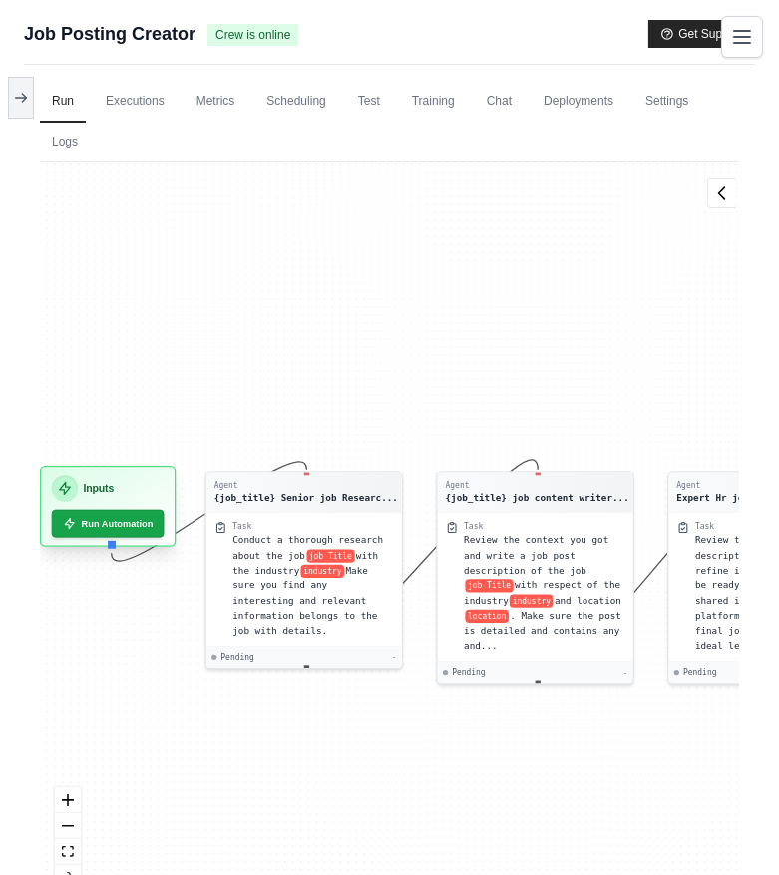 The image size is (779, 875). I want to click on div: Agent{job_title} Senior job Researc...TaskConduct a thorough research about the jobjob Titlewith ..., so click(303, 570).